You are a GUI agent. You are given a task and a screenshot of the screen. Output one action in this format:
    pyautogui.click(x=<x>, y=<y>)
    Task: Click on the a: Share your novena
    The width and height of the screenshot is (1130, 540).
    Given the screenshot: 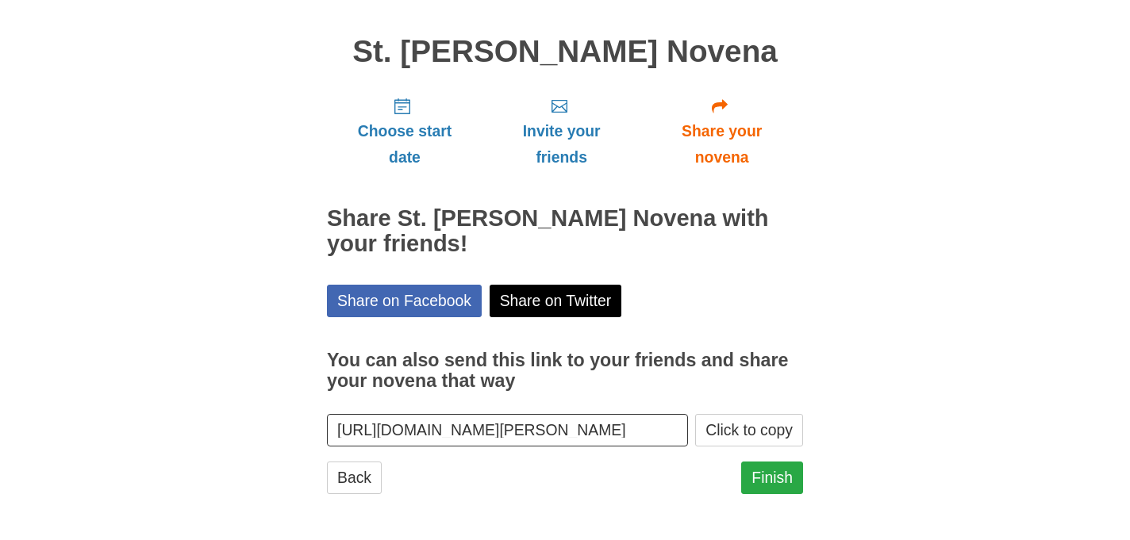 What is the action you would take?
    pyautogui.click(x=721, y=131)
    